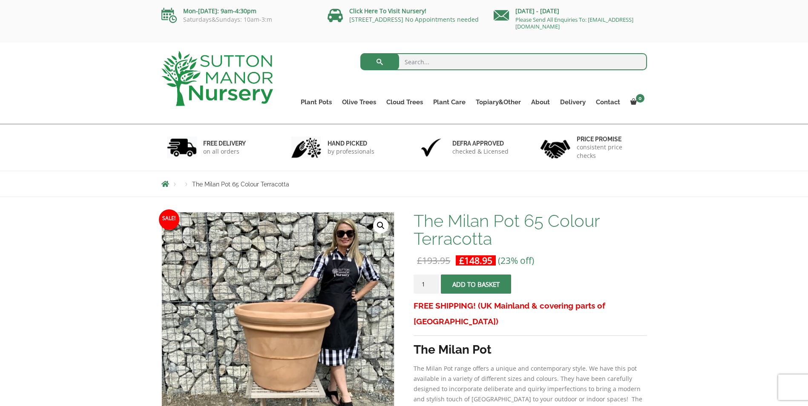  What do you see at coordinates (541, 102) in the screenshot?
I see `a: About` at bounding box center [541, 102].